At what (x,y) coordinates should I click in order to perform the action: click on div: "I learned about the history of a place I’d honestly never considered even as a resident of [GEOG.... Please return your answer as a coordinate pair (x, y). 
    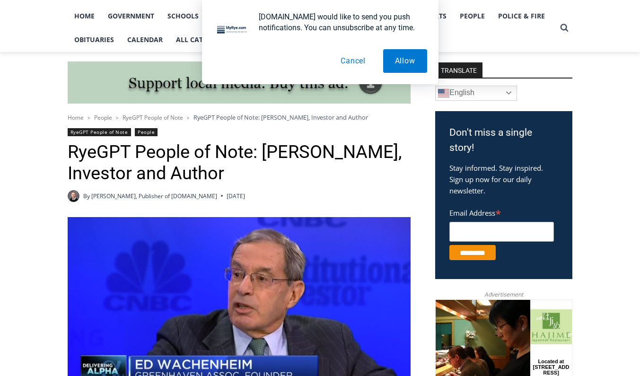
    Looking at the image, I should click on (343, 46).